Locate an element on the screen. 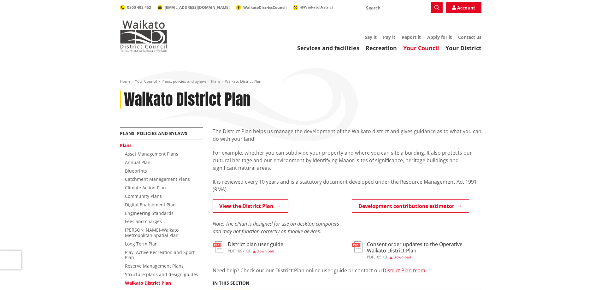 This screenshot has width=601, height=290. span: 1697 KB is located at coordinates (243, 251).